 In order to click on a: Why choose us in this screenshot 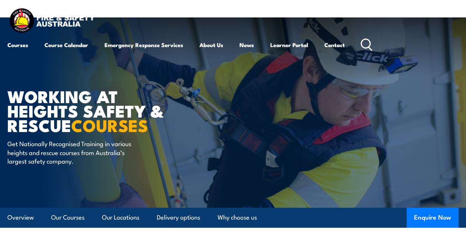, I will do `click(238, 217)`.